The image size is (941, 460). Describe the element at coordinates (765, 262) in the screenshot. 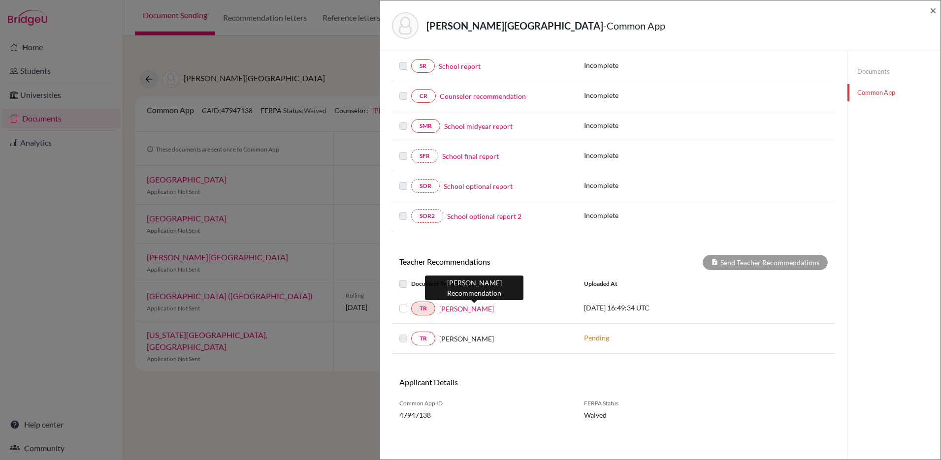

I see `div: Send Teacher Recommendations` at that location.